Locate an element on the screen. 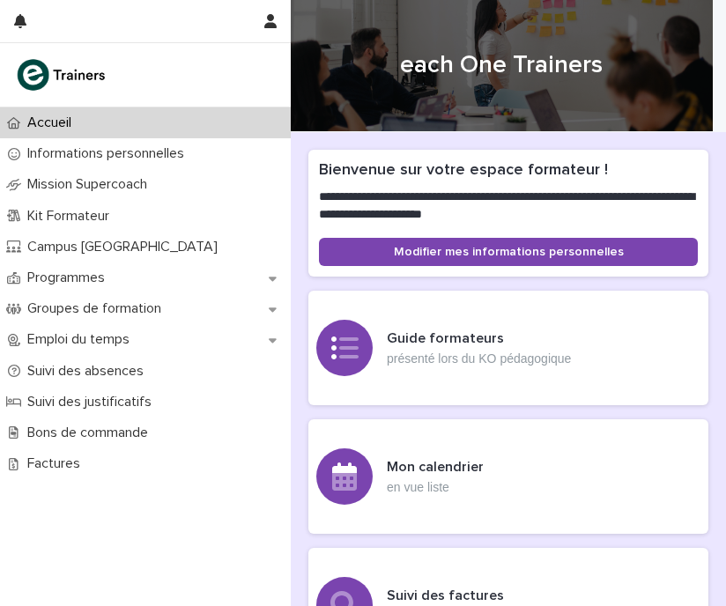 Image resolution: width=726 pixels, height=606 pixels. p: Kit Formateur is located at coordinates (71, 216).